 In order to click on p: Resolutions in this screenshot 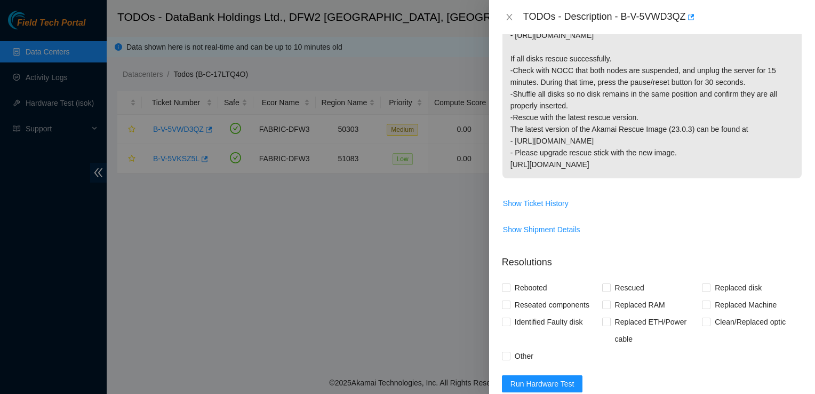, I will do `click(652, 258)`.